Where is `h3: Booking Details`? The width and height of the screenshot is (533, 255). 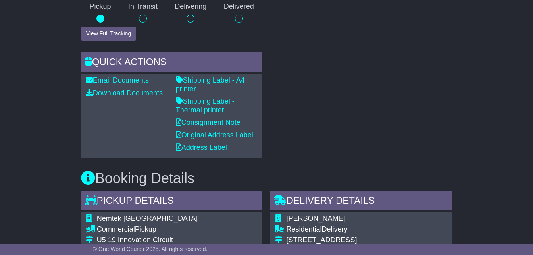
h3: Booking Details is located at coordinates (266, 178).